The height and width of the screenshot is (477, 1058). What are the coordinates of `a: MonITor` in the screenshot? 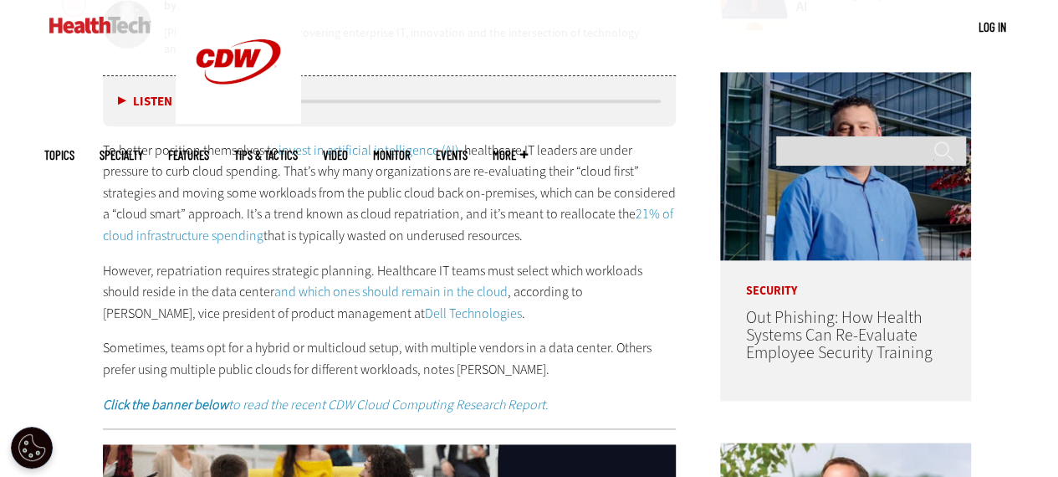 It's located at (392, 155).